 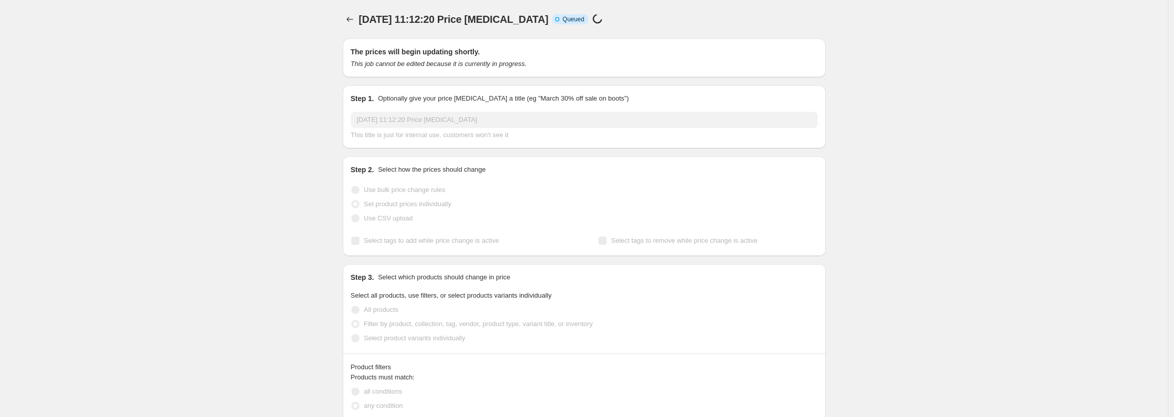 What do you see at coordinates (381, 310) in the screenshot?
I see `span: All products` at bounding box center [381, 310].